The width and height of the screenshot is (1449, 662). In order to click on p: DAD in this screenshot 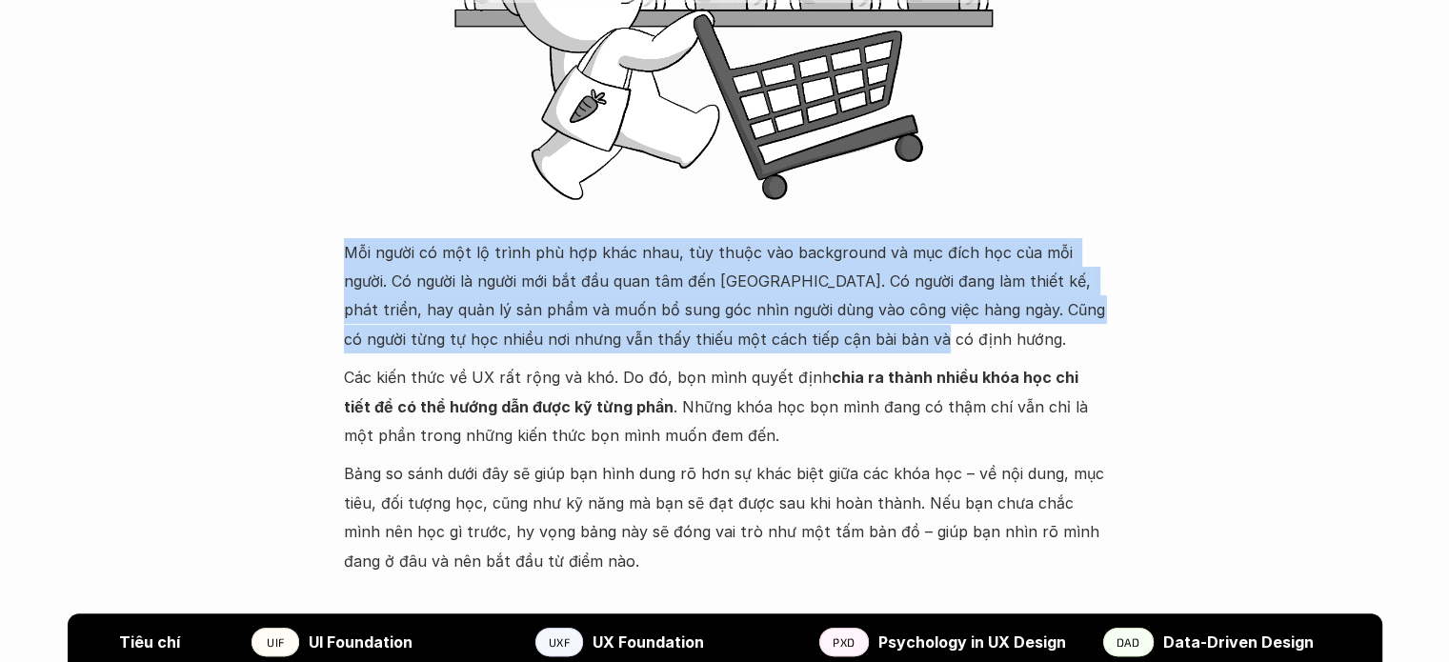, I will do `click(1128, 642)`.